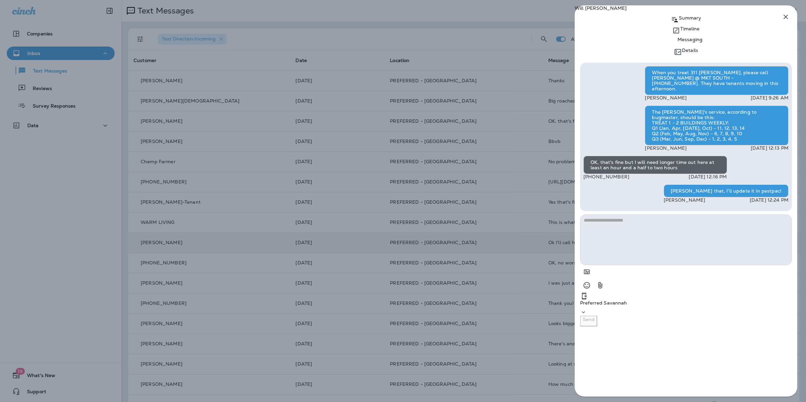 The image size is (806, 402). What do you see at coordinates (690, 39) in the screenshot?
I see `p: Messaging` at bounding box center [690, 39].